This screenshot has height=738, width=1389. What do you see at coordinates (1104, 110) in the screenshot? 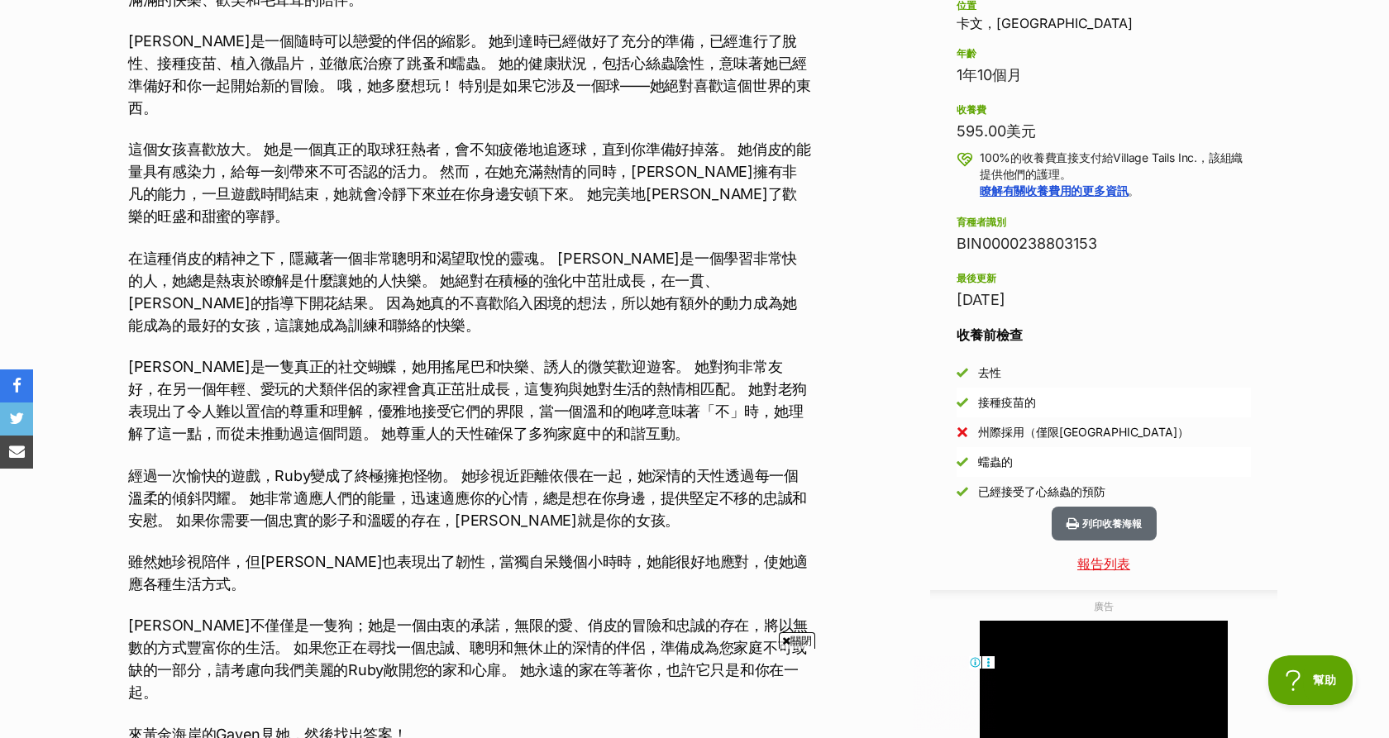
I see `div: 收養費` at bounding box center [1104, 110].